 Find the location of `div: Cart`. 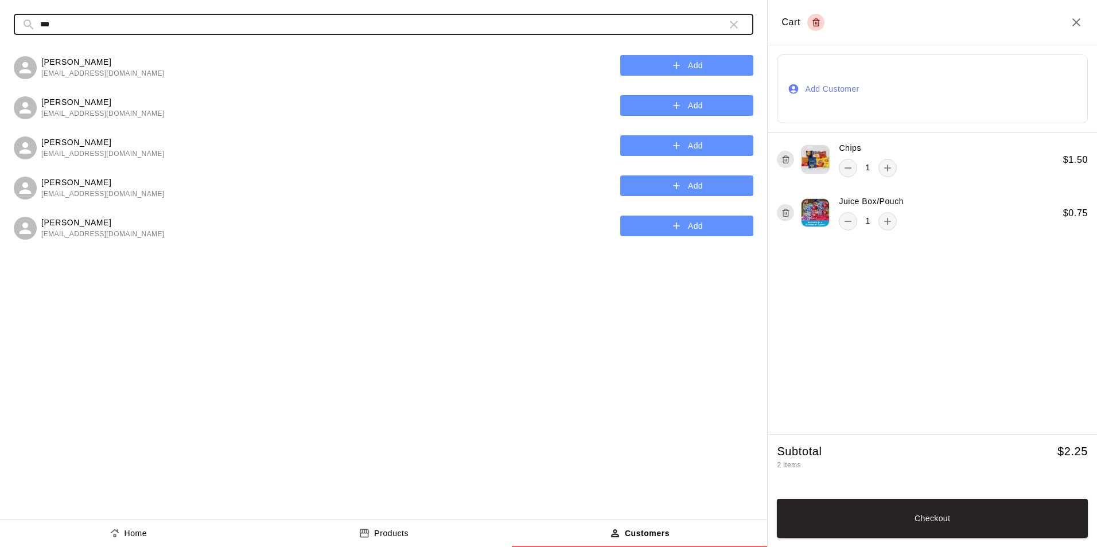

div: Cart is located at coordinates (803, 22).